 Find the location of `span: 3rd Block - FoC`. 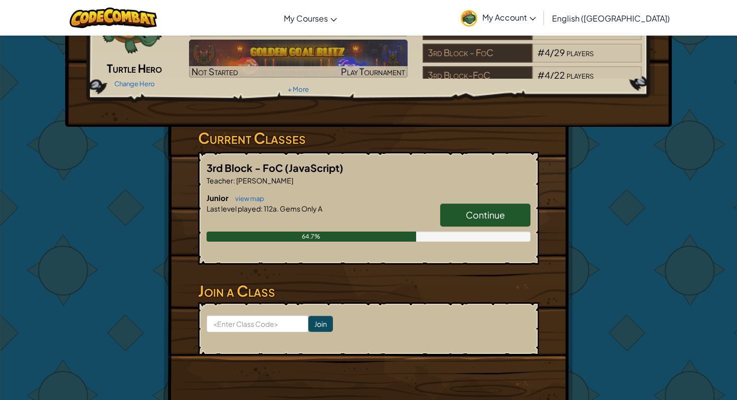

span: 3rd Block - FoC is located at coordinates (246, 167).